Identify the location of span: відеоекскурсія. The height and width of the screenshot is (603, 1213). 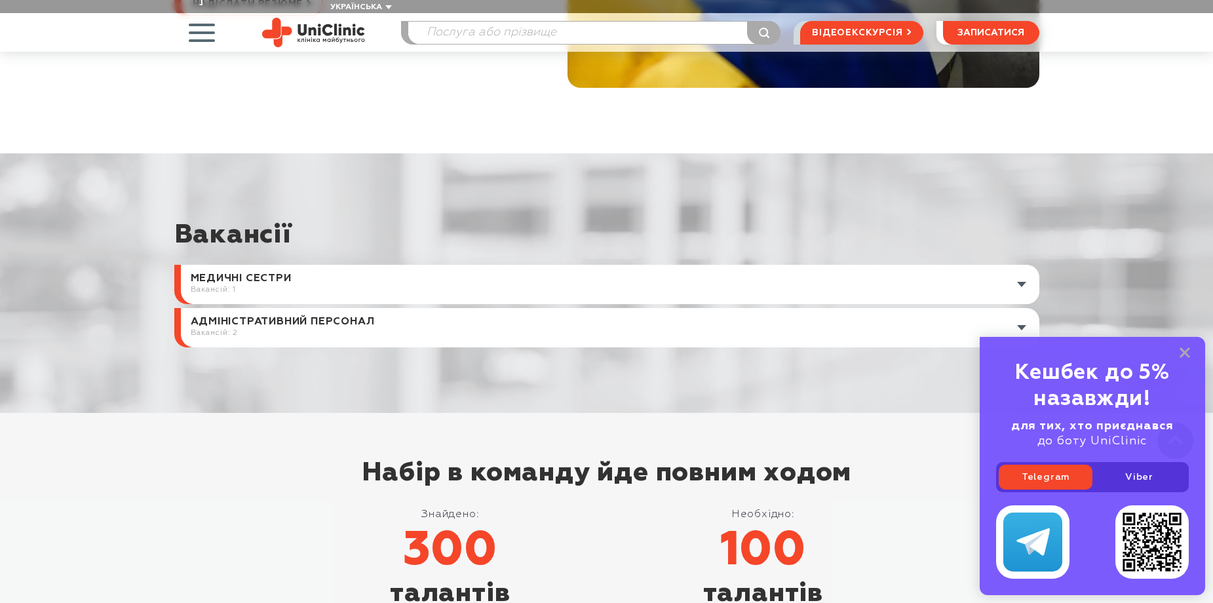
(857, 33).